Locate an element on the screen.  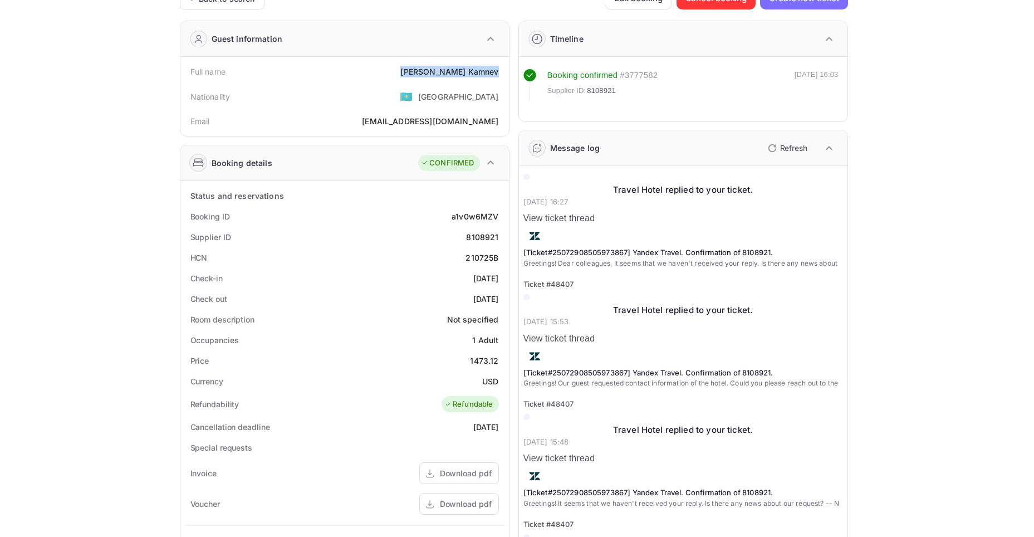
div: Booking confirmed is located at coordinates (582, 75).